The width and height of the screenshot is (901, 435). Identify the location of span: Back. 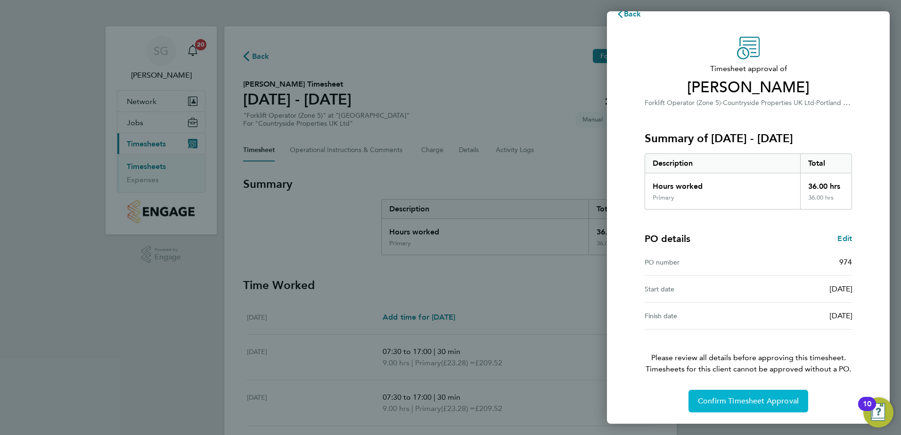
(632, 14).